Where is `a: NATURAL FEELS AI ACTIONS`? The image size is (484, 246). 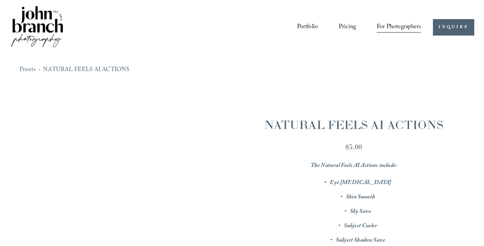 a: NATURAL FEELS AI ACTIONS is located at coordinates (86, 70).